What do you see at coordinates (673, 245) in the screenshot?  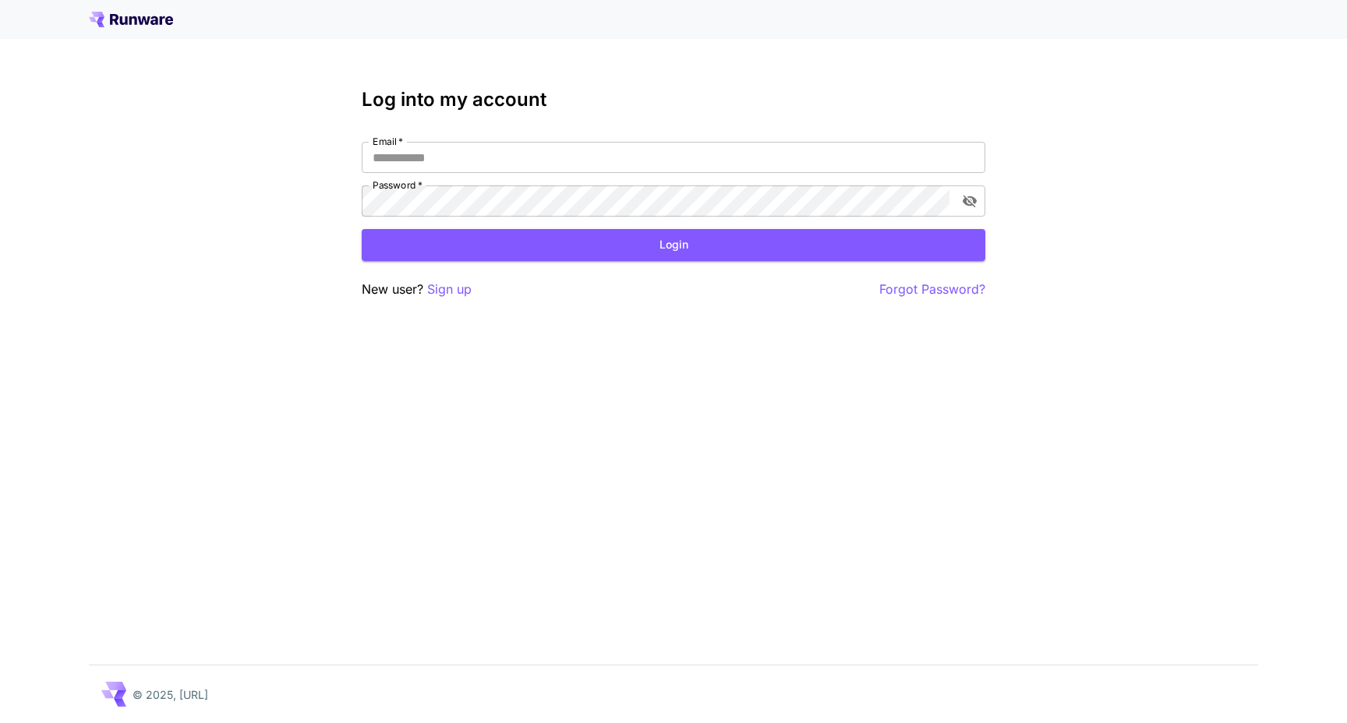 I see `button: Login` at bounding box center [673, 245].